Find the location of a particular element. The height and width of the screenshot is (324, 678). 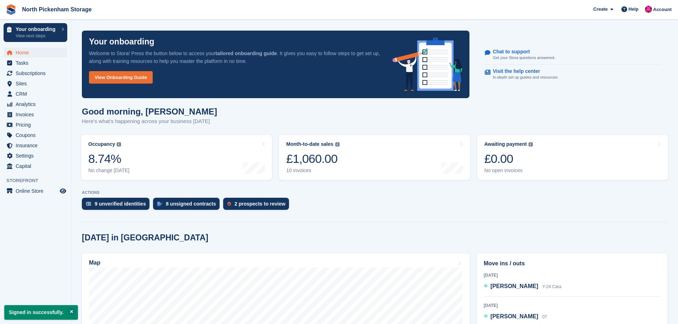

div: 8 unsigned contracts is located at coordinates (191, 204).